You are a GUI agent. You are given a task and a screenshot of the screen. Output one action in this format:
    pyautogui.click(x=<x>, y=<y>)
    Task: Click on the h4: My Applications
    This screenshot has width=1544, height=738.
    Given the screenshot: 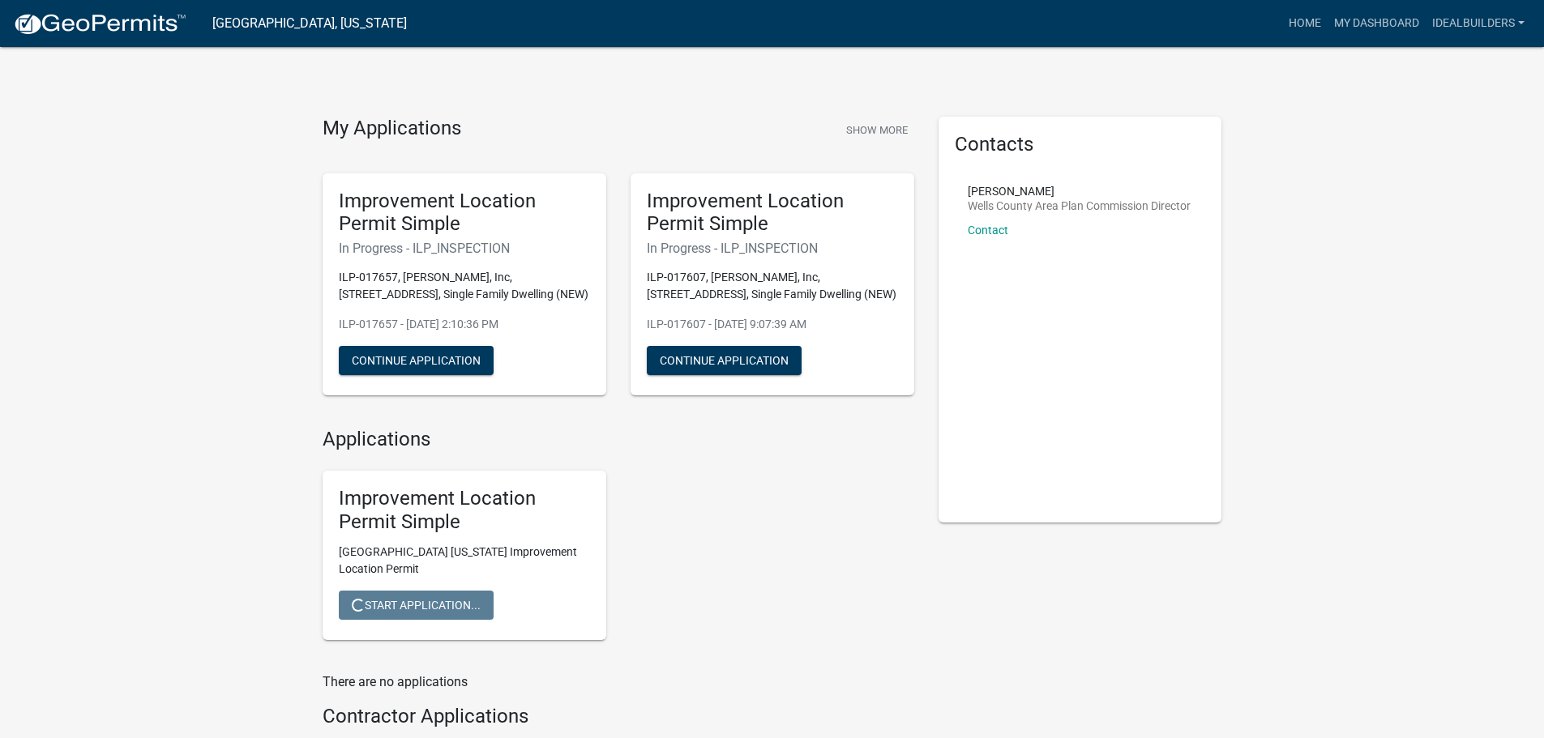 What is the action you would take?
    pyautogui.click(x=391, y=129)
    